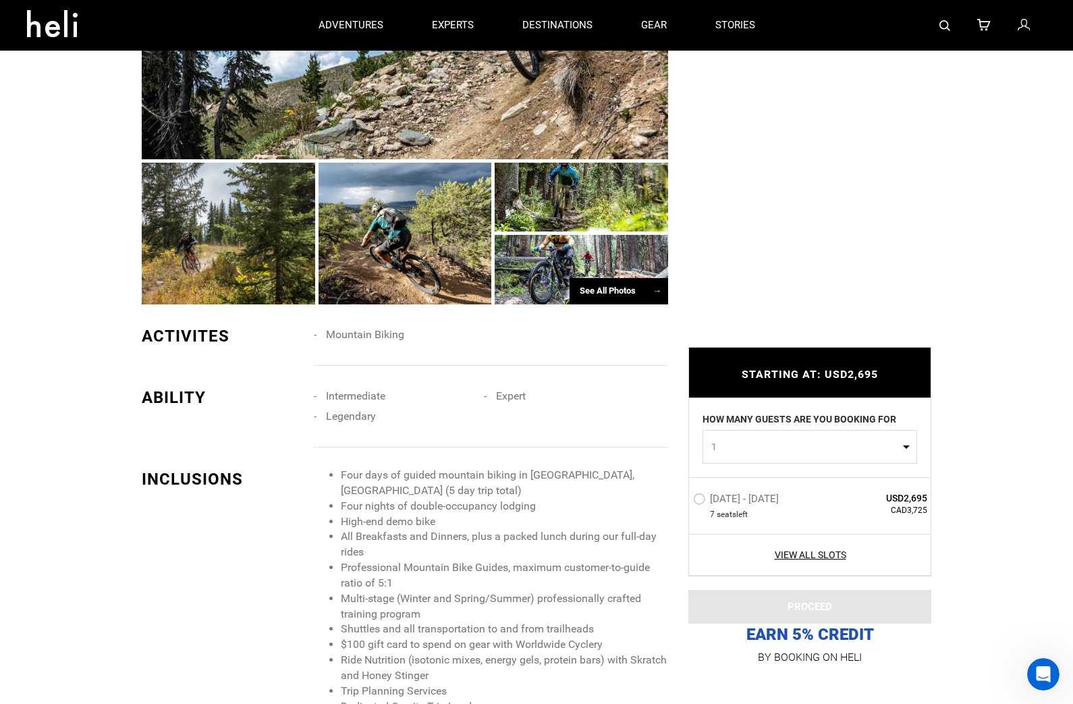 The height and width of the screenshot is (704, 1073). I want to click on p: BY BOOKING ON HELI, so click(810, 658).